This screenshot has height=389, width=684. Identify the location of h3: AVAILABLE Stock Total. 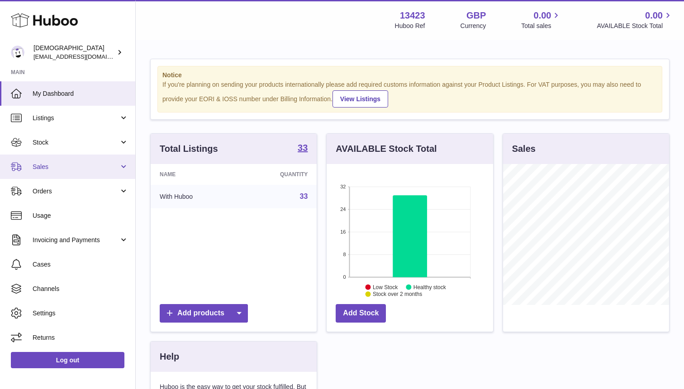
(386, 149).